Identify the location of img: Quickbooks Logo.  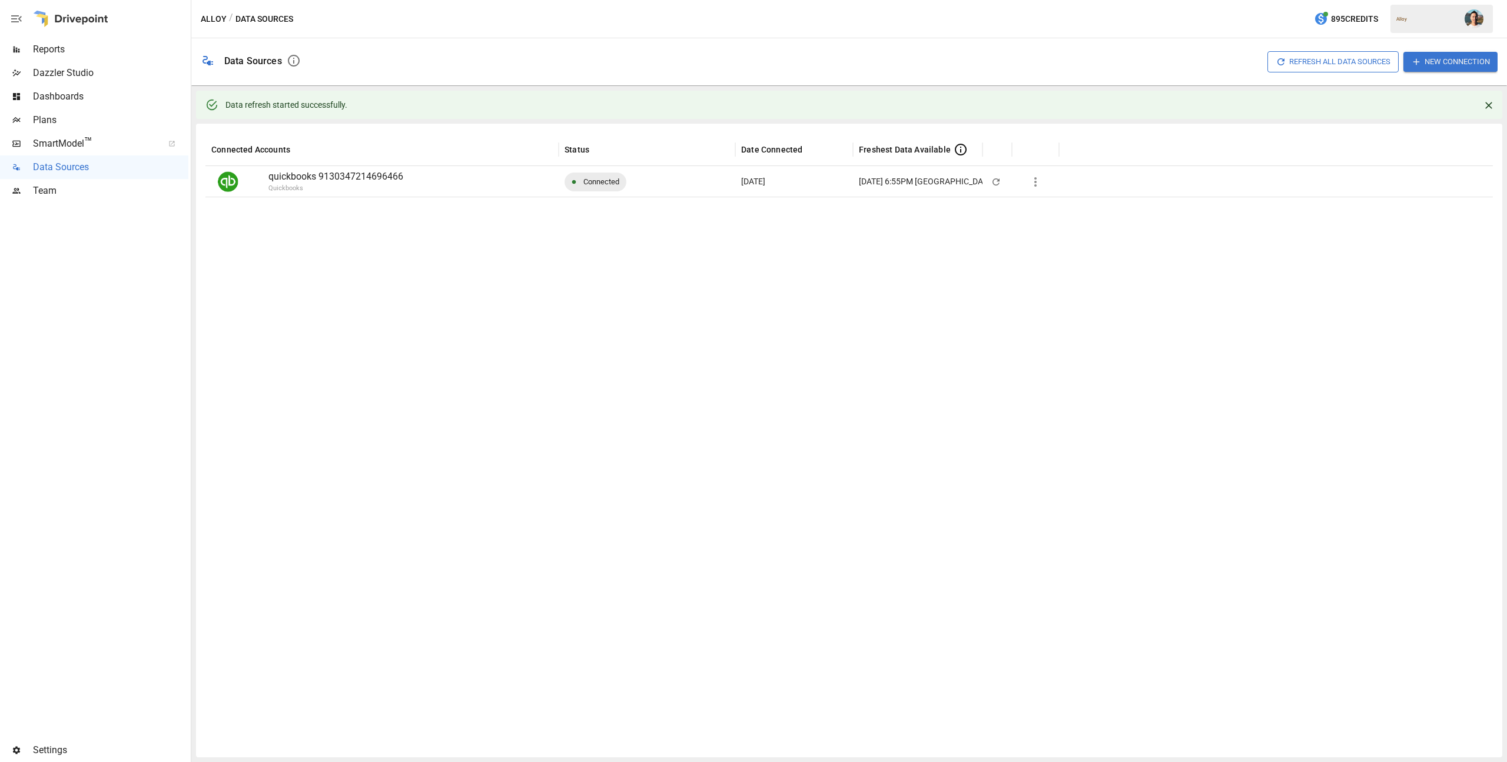
(228, 181).